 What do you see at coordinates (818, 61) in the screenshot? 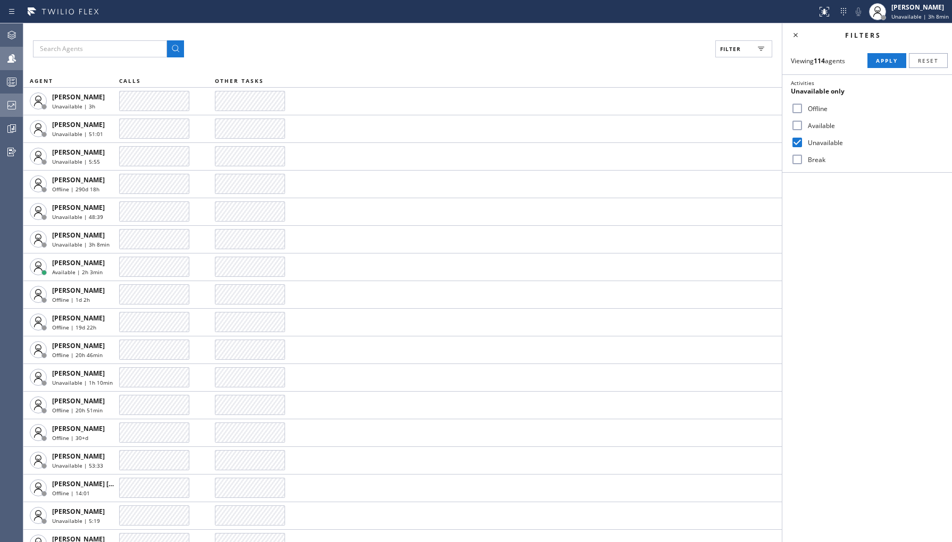
I see `span: Viewing agents` at bounding box center [818, 61].